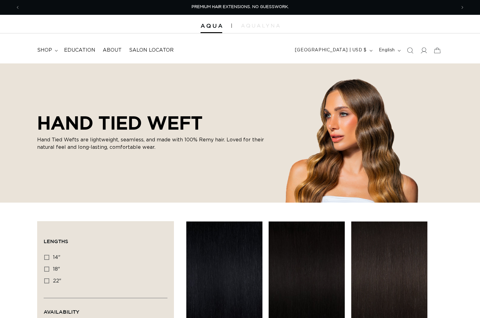 This screenshot has height=318, width=480. I want to click on button: Previous announcement, so click(18, 7).